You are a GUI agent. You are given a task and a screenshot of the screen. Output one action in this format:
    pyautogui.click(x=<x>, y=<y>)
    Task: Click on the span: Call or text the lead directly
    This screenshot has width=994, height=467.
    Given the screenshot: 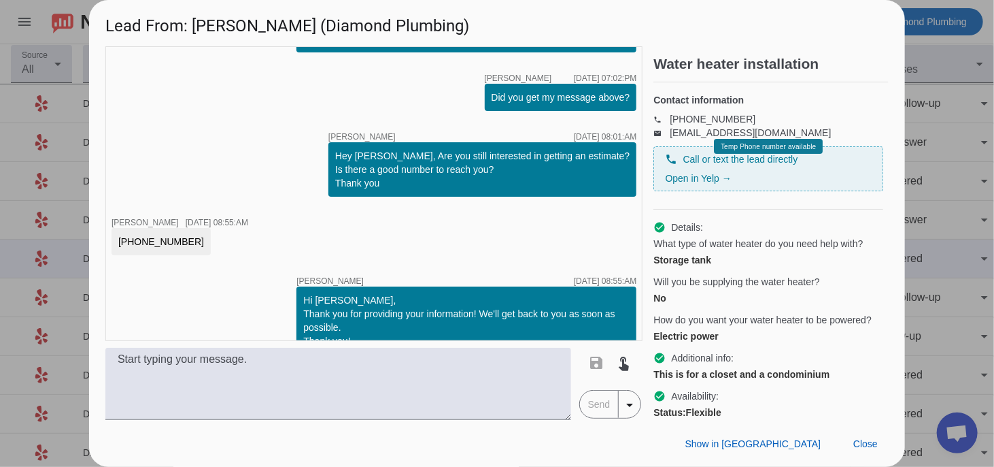 What is the action you would take?
    pyautogui.click(x=740, y=159)
    